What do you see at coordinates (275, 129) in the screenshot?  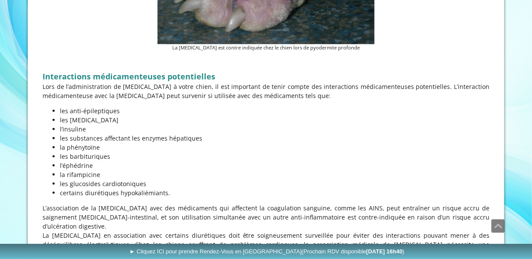 I see `p: l’insuline` at bounding box center [275, 129].